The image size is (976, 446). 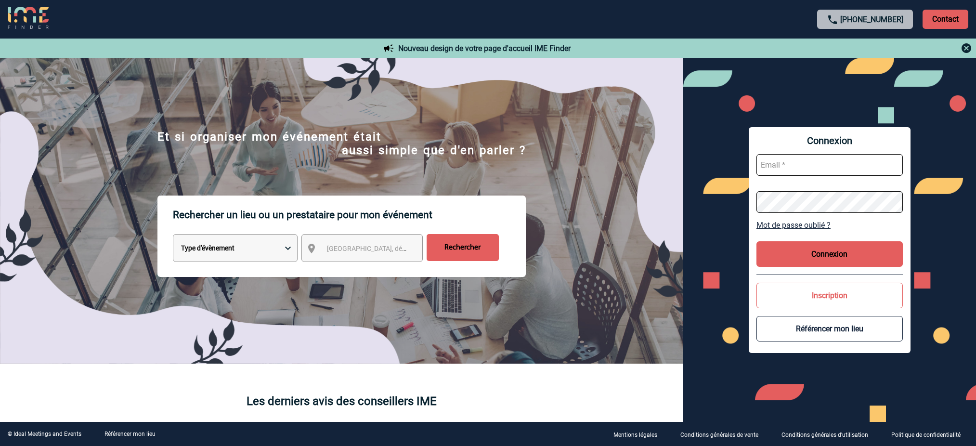 I want to click on p: Politique de confidentialité, so click(x=926, y=435).